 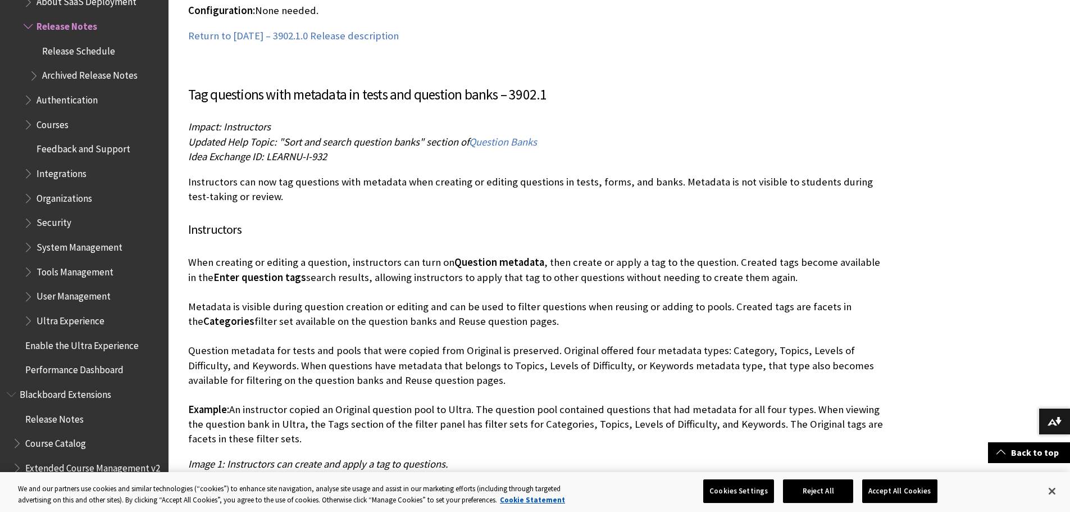 I want to click on a: Question Banks, so click(x=503, y=142).